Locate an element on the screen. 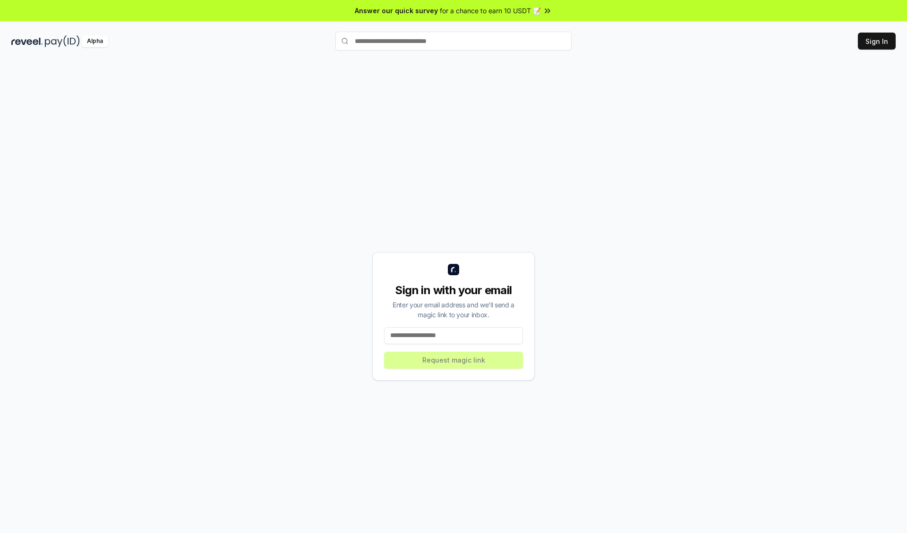  span: for a chance to earn 10 USDT 📝 is located at coordinates (490, 10).